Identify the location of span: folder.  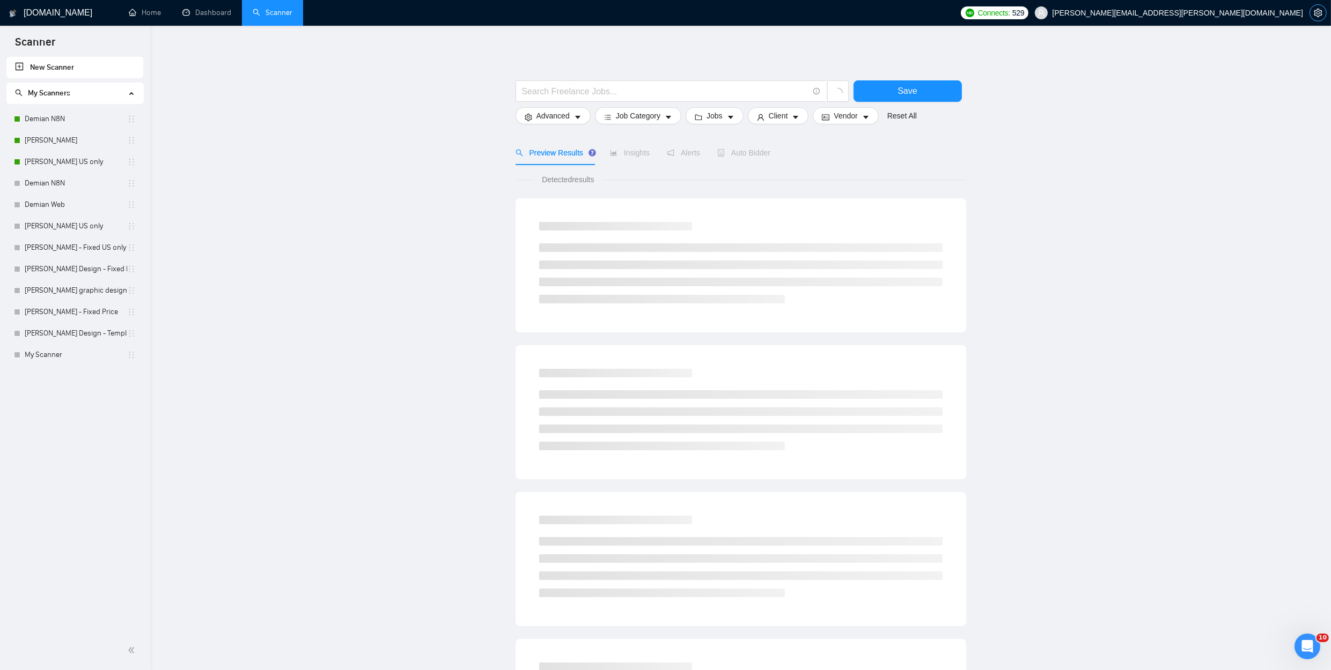
(698, 117).